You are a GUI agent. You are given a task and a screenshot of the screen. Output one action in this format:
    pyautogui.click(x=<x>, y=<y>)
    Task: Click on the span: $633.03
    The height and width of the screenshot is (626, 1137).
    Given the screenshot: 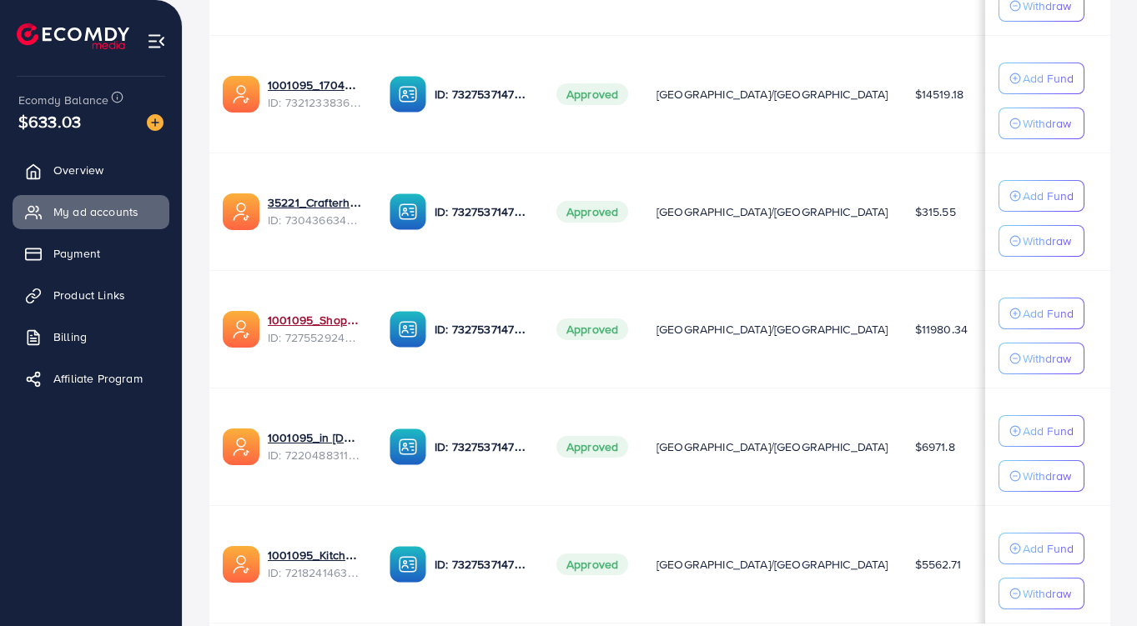 What is the action you would take?
    pyautogui.click(x=49, y=121)
    